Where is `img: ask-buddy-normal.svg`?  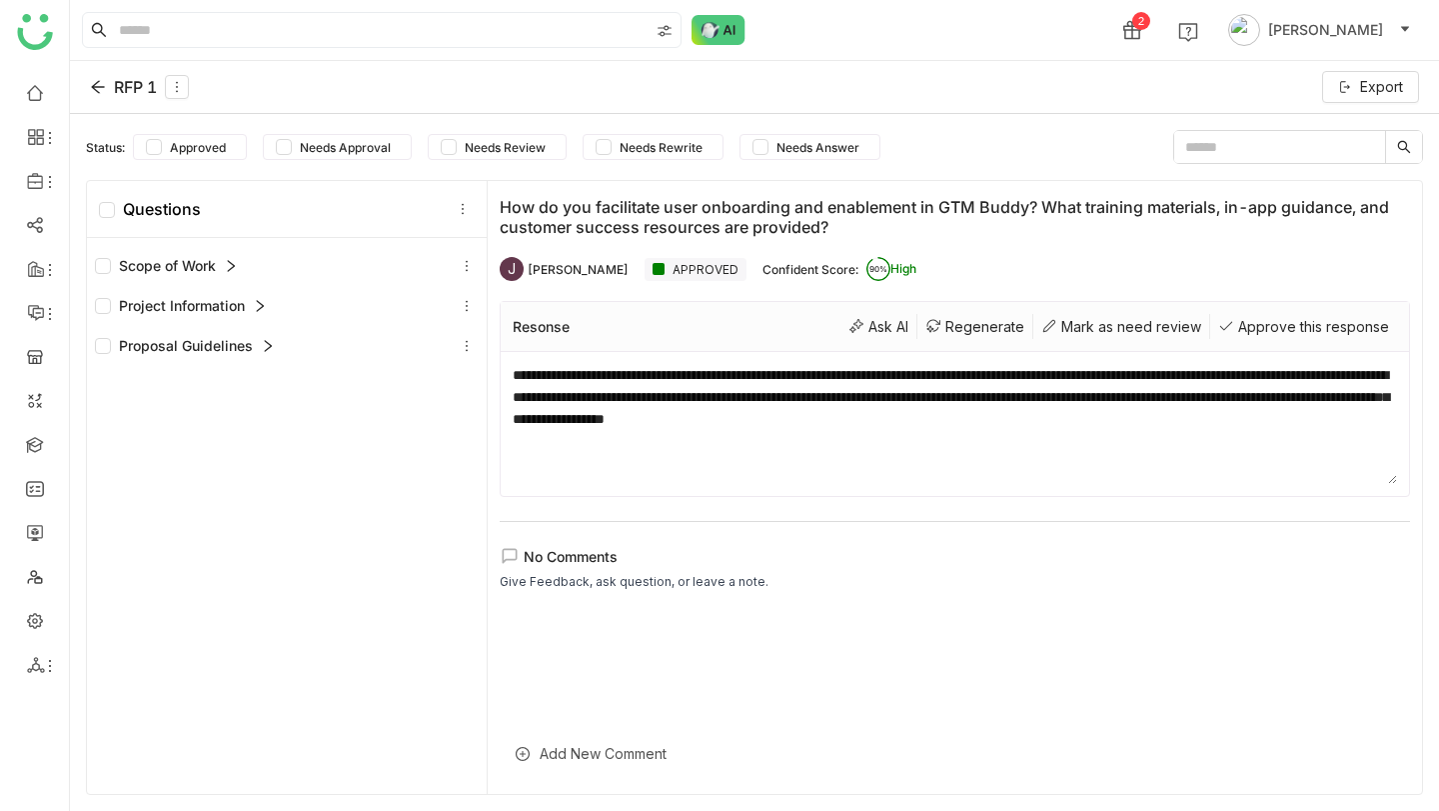
img: ask-buddy-normal.svg is located at coordinates (719, 30).